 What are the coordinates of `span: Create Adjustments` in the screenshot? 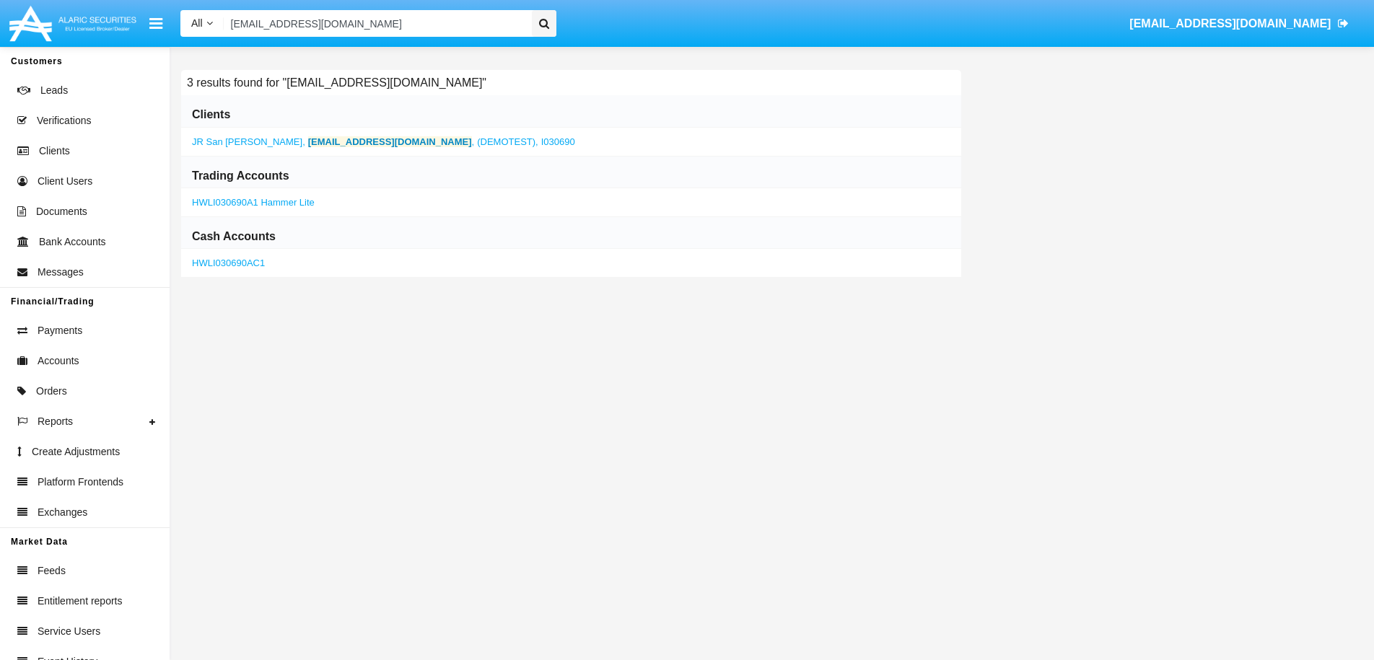 It's located at (76, 452).